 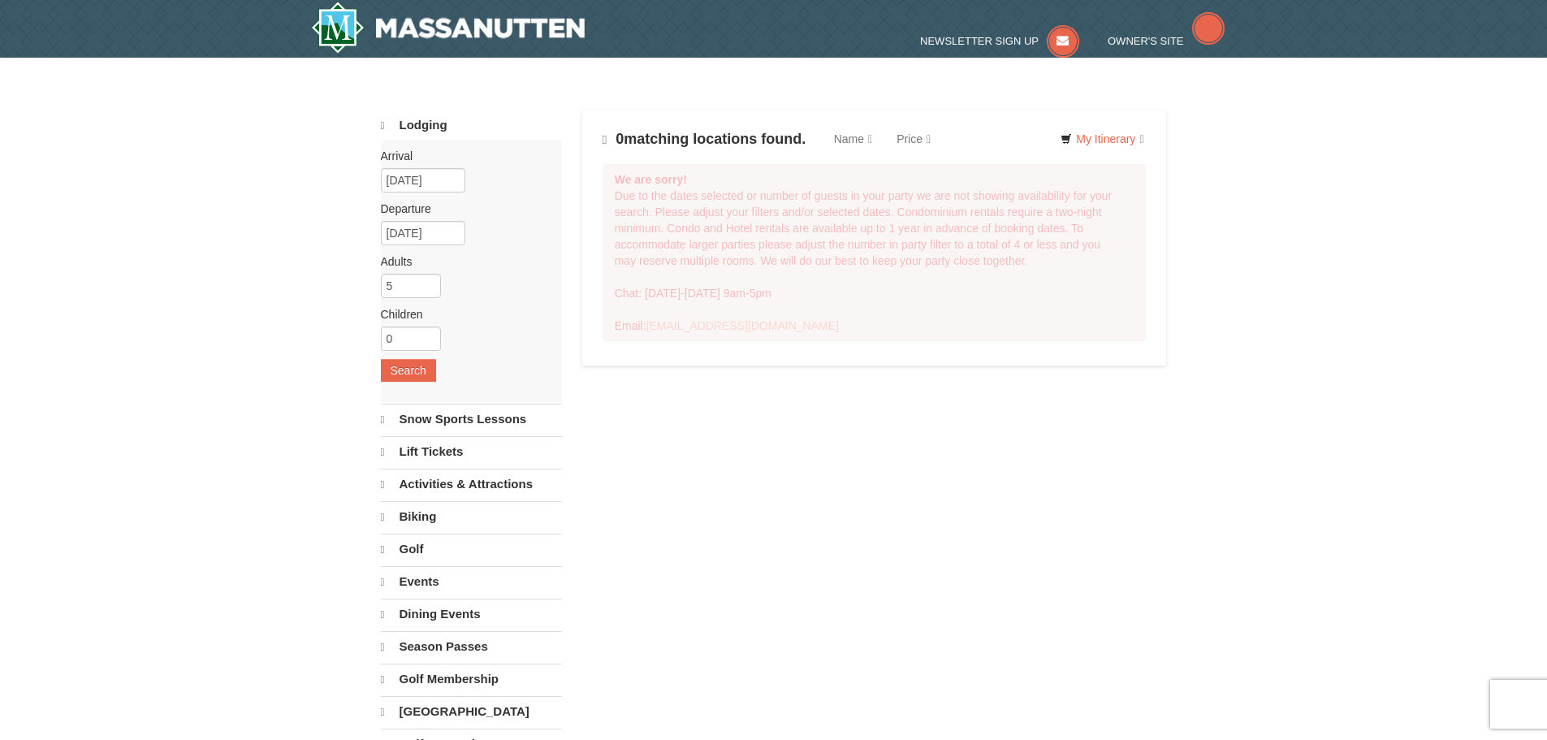 I want to click on label: Children, so click(x=465, y=314).